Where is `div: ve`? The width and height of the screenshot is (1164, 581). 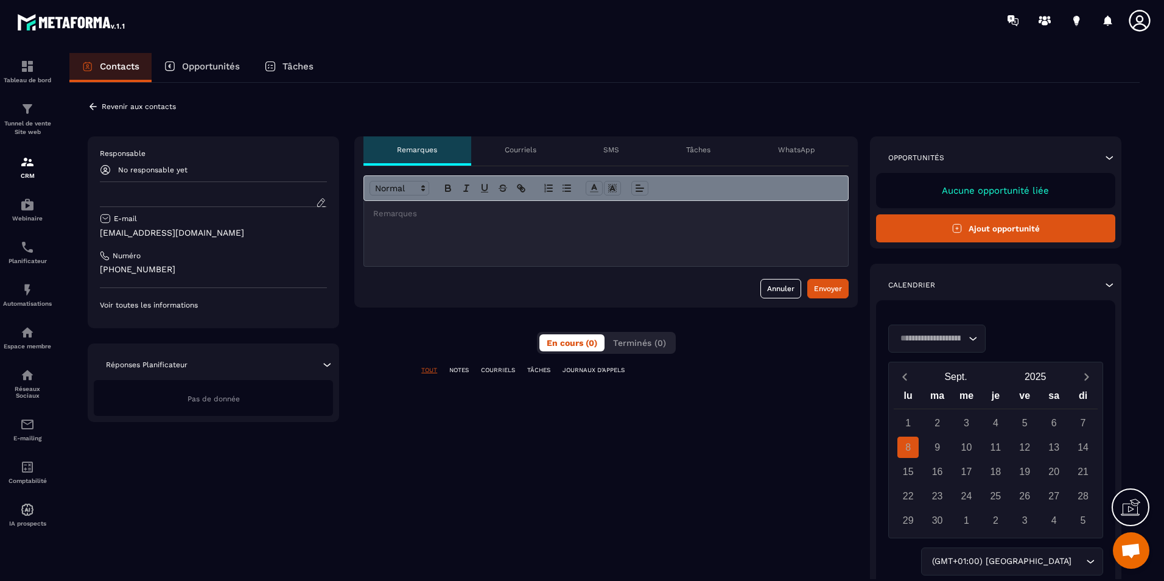
div: ve is located at coordinates (1024, 397).